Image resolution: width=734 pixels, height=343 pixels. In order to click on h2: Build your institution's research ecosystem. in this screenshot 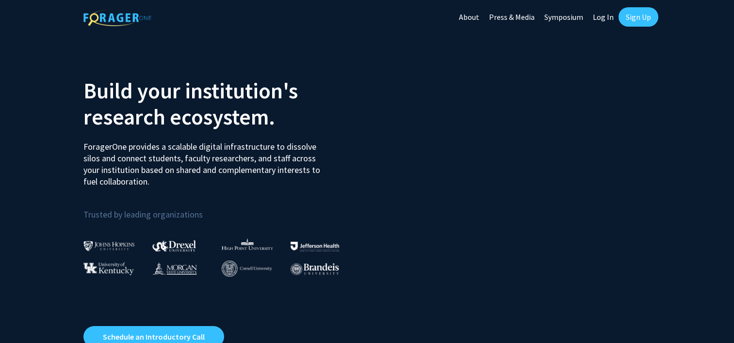, I will do `click(222, 104)`.